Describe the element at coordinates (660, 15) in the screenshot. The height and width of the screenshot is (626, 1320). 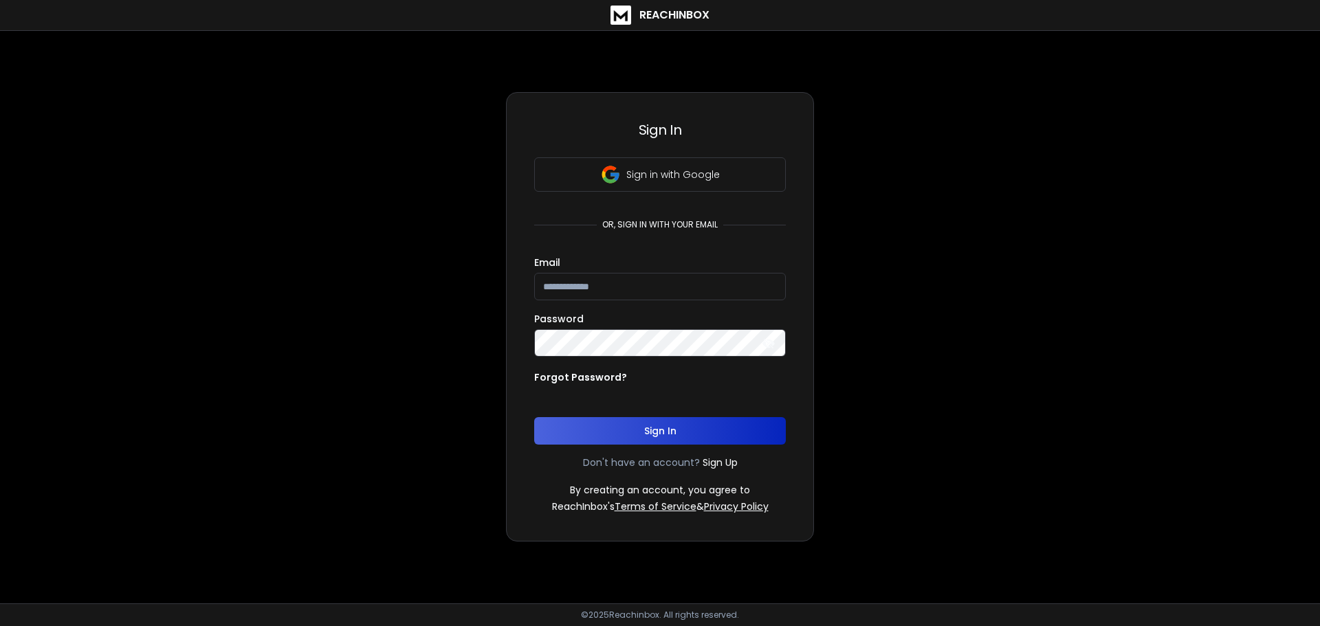
I see `a: ReachInbox` at that location.